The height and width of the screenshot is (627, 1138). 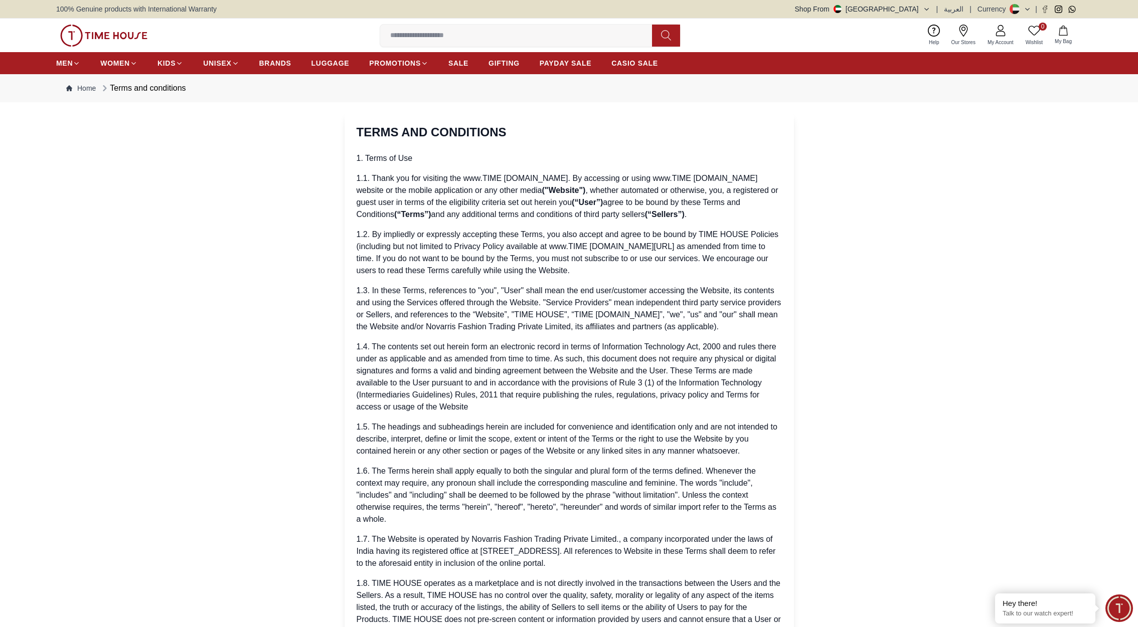 I want to click on span: PAYDAY SALE, so click(x=565, y=63).